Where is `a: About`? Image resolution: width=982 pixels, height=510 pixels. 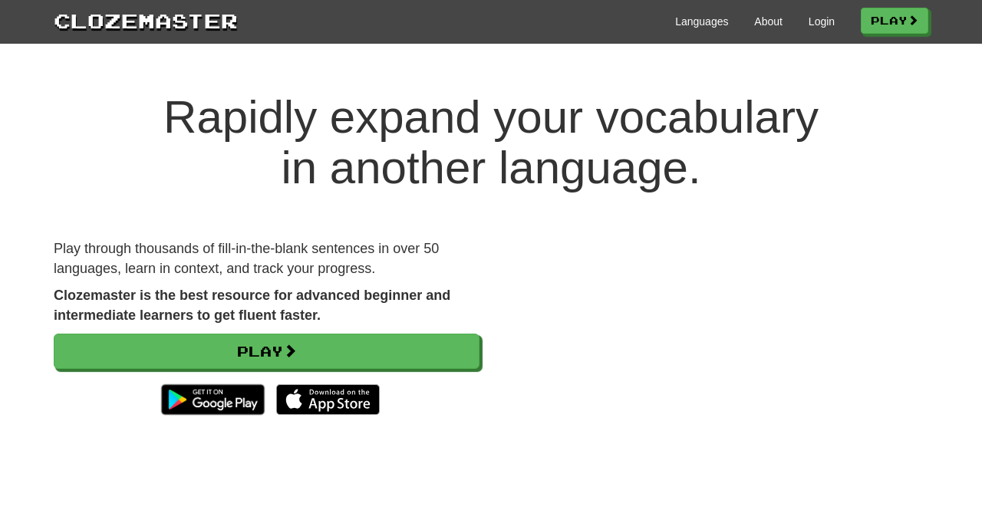 a: About is located at coordinates (768, 21).